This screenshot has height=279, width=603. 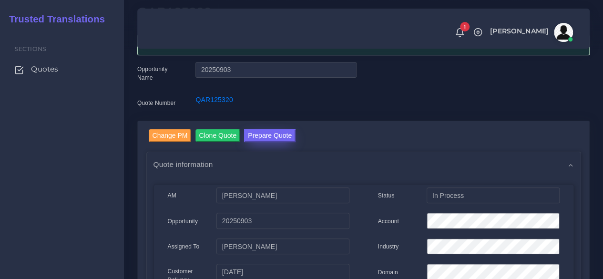 What do you see at coordinates (389, 247) in the screenshot?
I see `label: Industry` at bounding box center [389, 247].